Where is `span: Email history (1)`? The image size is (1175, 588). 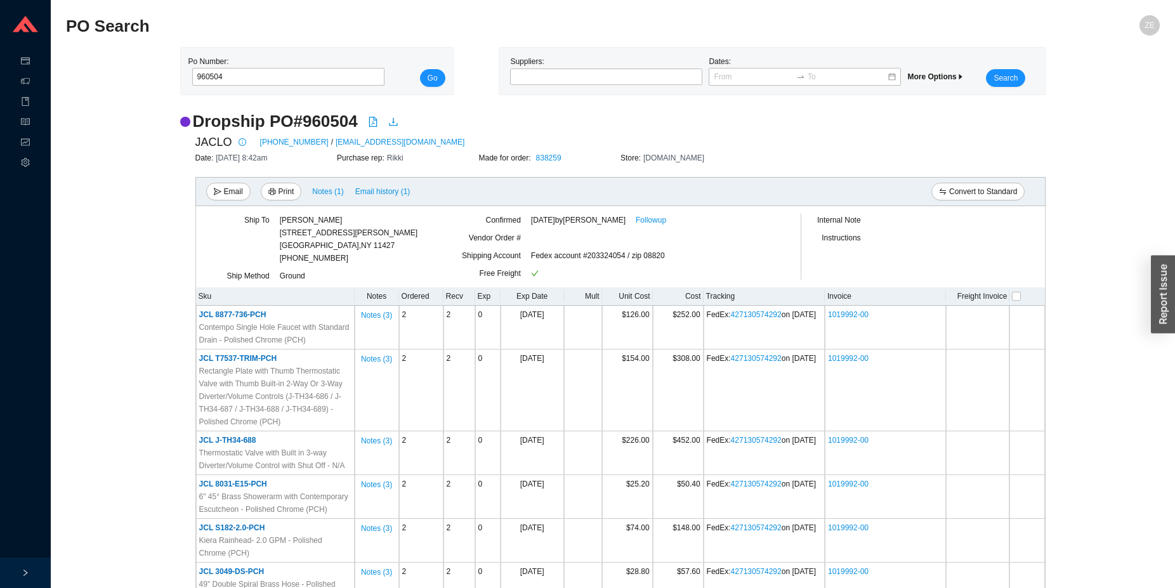 span: Email history (1) is located at coordinates (382, 192).